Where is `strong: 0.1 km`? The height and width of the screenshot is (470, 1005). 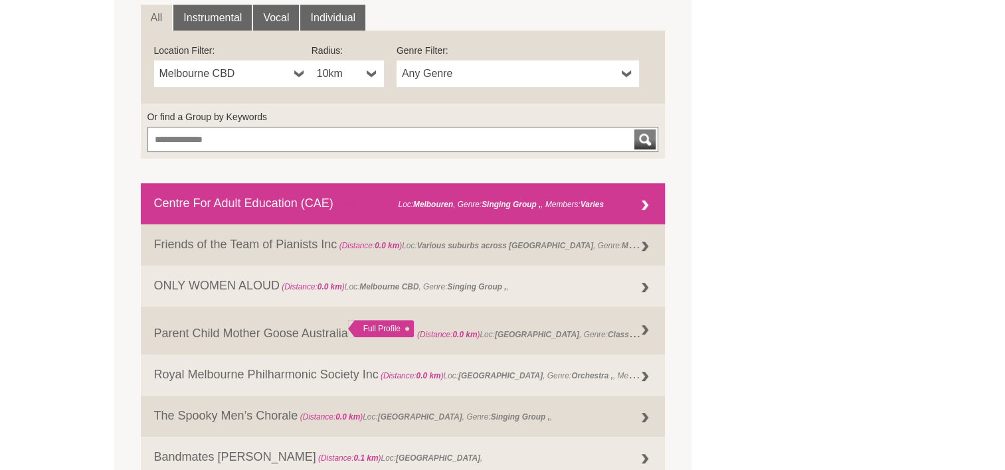
strong: 0.1 km is located at coordinates (365, 458).